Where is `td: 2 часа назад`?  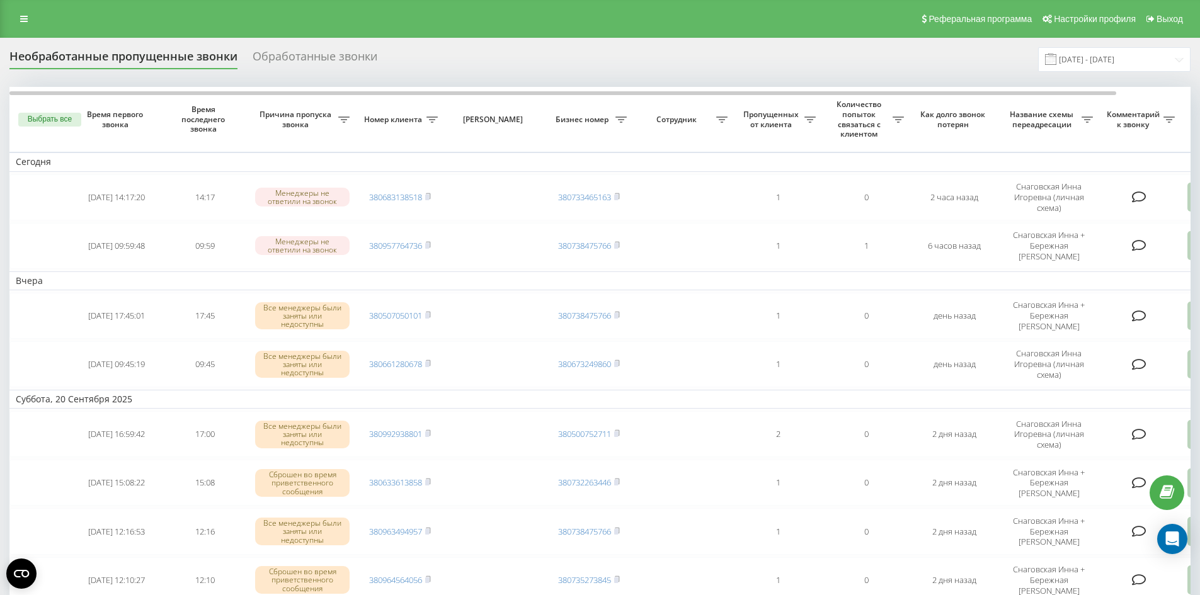
td: 2 часа назад is located at coordinates (955, 197).